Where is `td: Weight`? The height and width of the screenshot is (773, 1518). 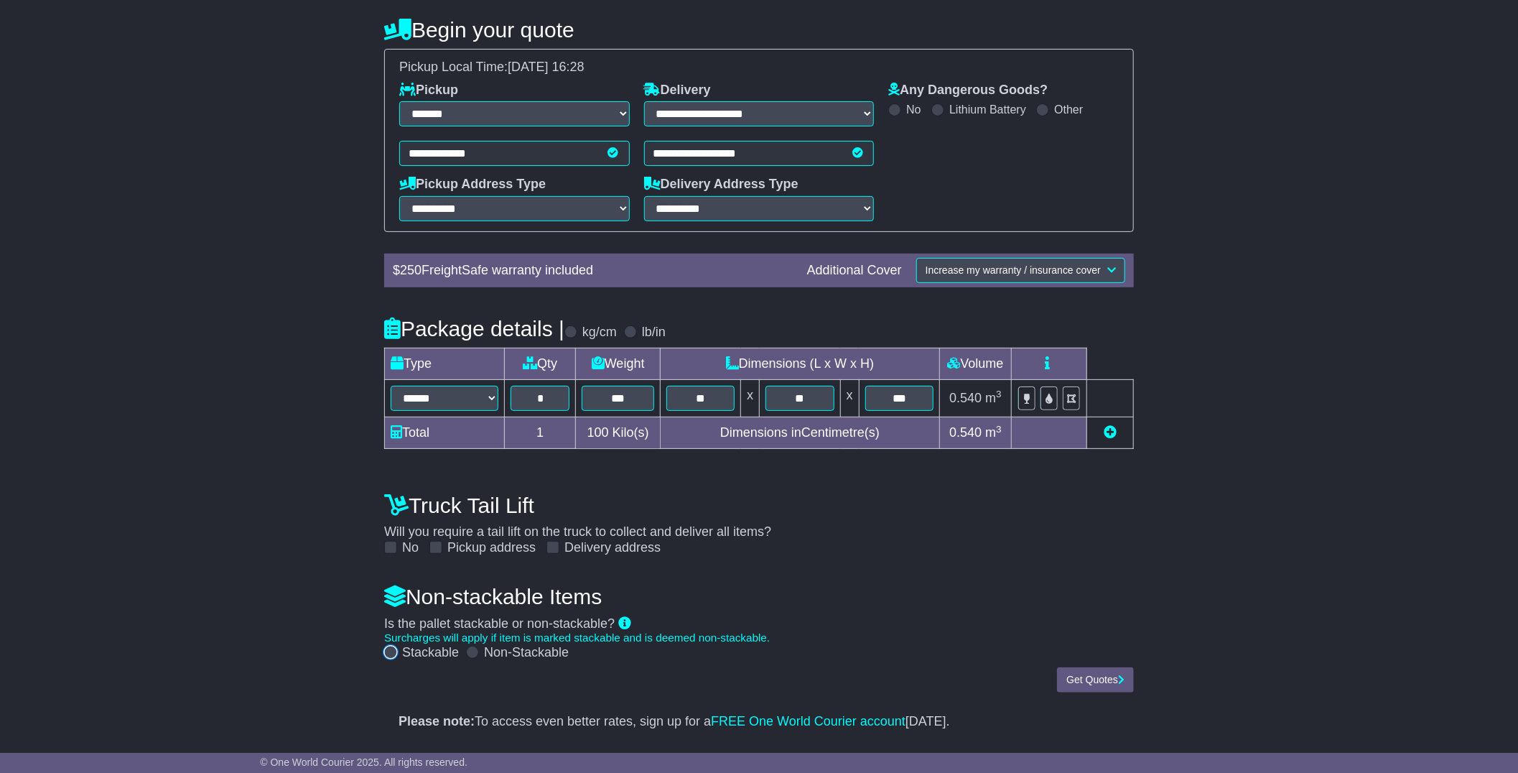 td: Weight is located at coordinates (618, 364).